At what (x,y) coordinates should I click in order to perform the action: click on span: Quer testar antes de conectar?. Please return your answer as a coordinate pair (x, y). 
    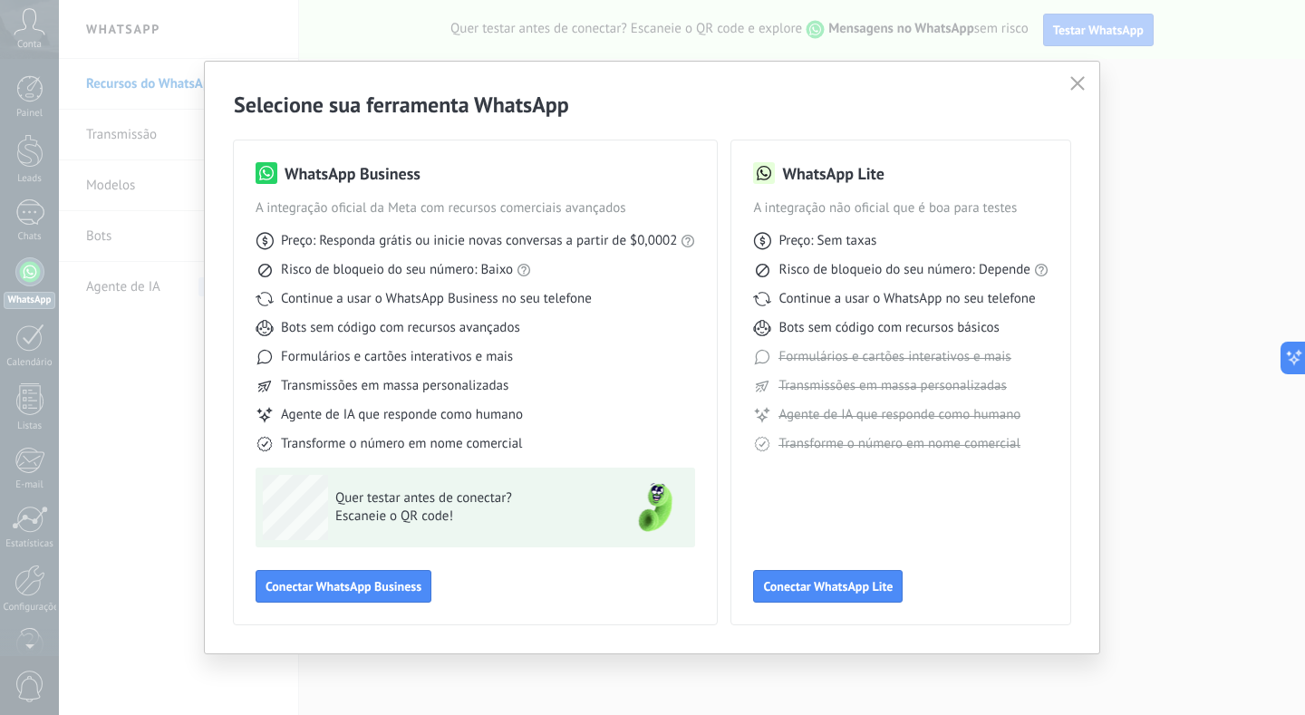
    Looking at the image, I should click on (467, 498).